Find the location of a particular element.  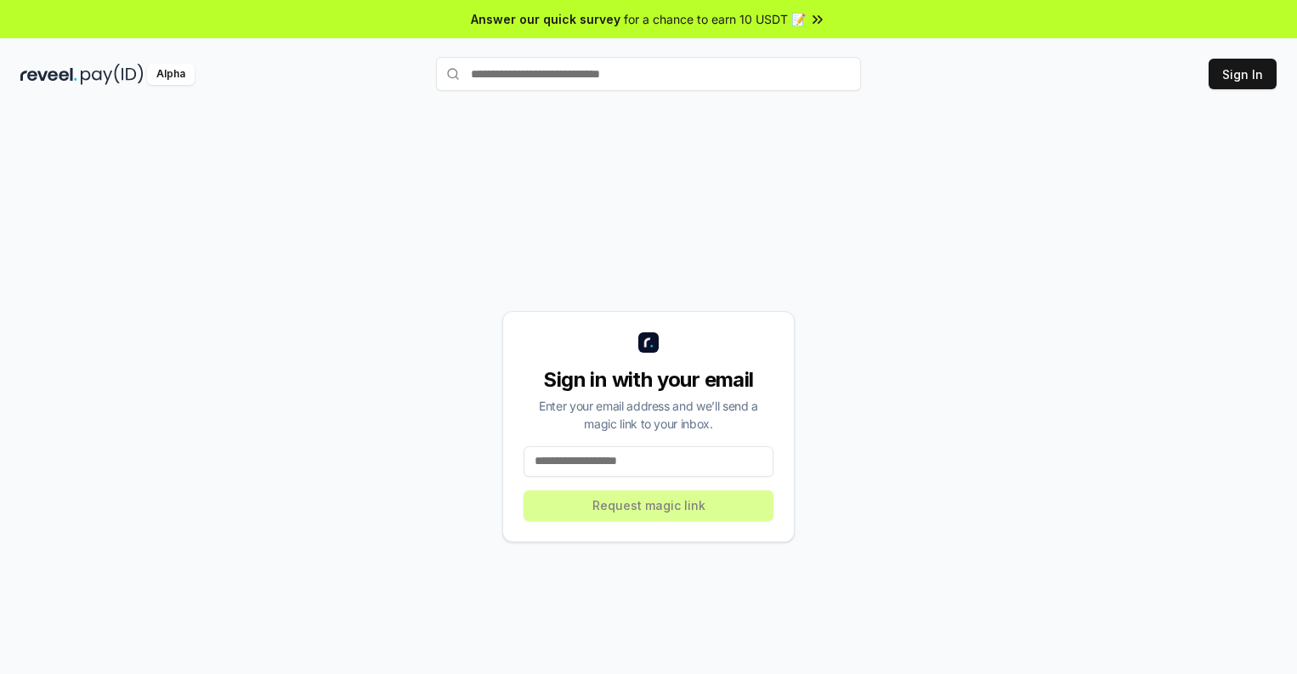

img: logo_small is located at coordinates (649, 343).